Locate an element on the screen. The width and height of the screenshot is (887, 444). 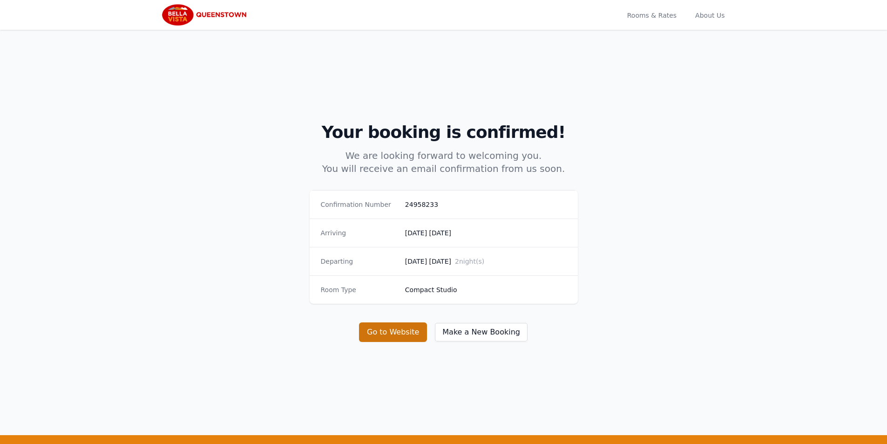
dd: 24958233 is located at coordinates (486, 204).